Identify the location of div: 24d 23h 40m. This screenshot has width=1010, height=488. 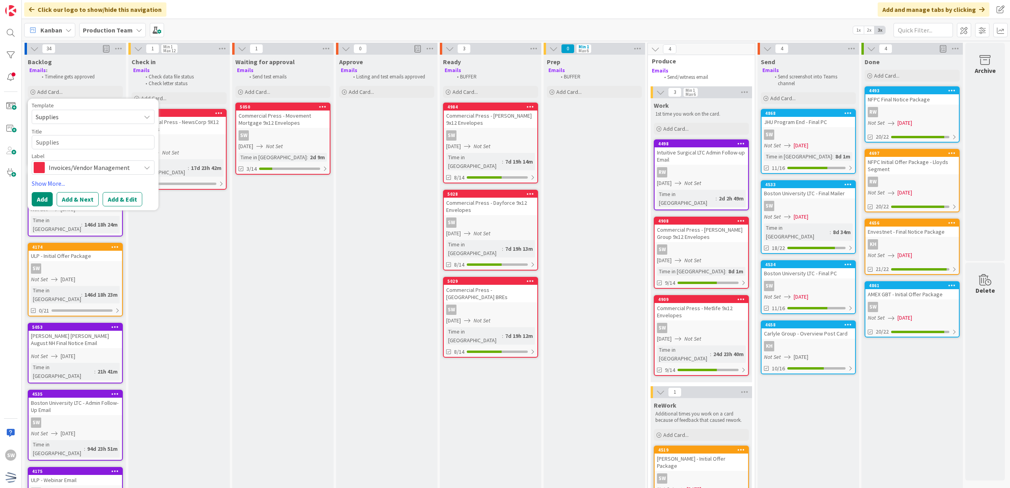
(728, 354).